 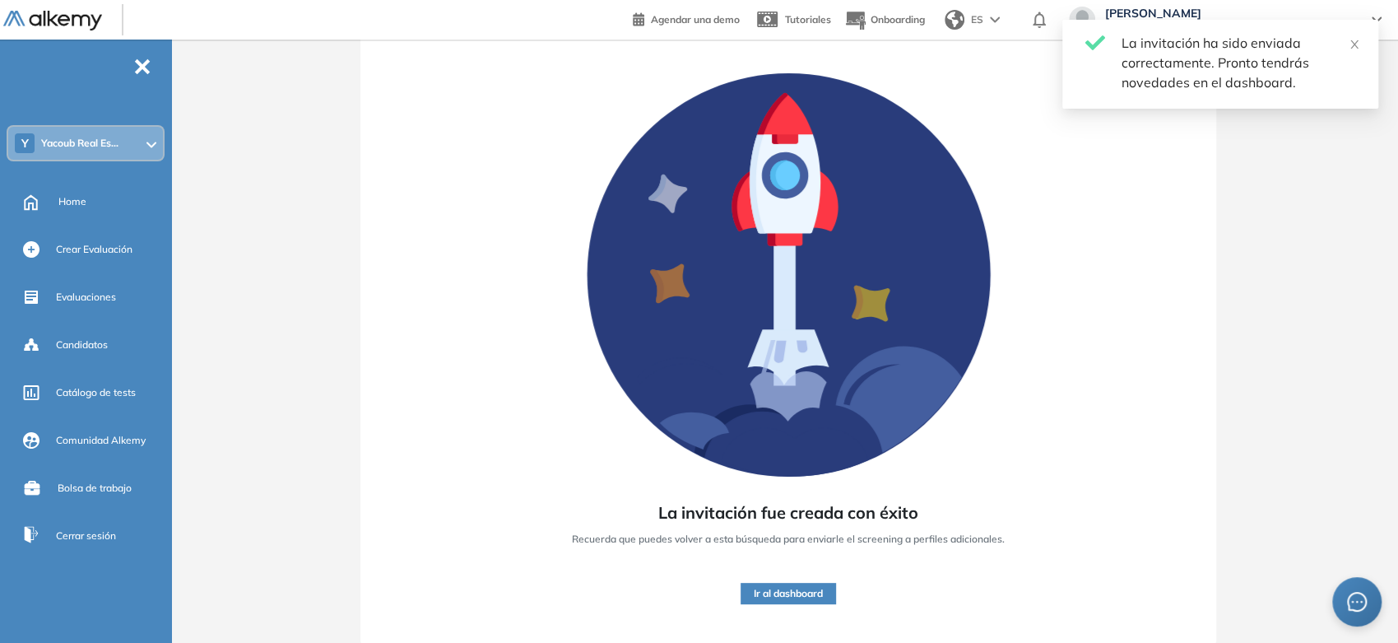 I want to click on span: Agendar una demo, so click(x=695, y=19).